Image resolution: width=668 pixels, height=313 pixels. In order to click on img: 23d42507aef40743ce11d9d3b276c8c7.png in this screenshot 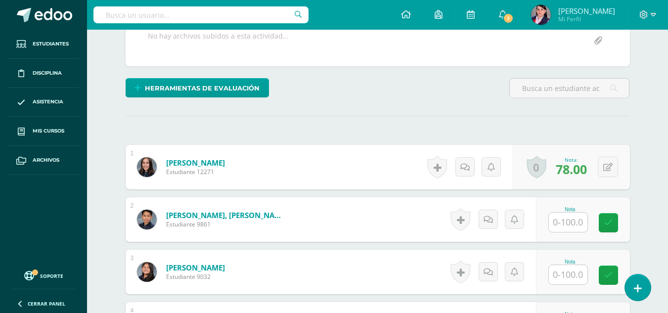, I will do `click(541, 15)`.